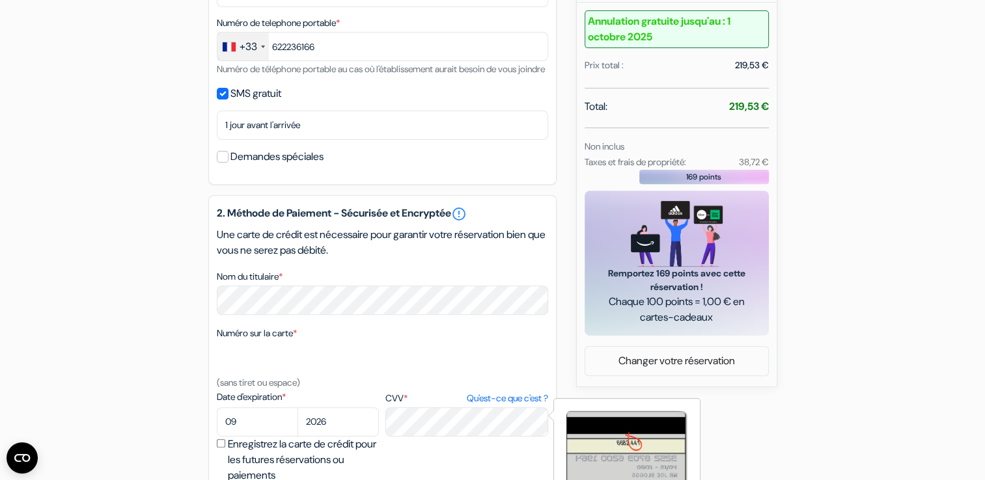 This screenshot has height=480, width=985. I want to click on a: Changer votre réservation, so click(676, 361).